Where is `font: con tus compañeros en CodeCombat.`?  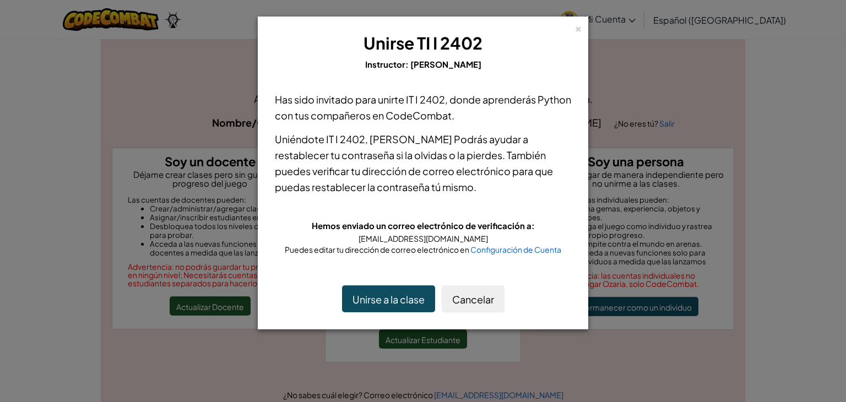 font: con tus compañeros en CodeCombat. is located at coordinates (364, 115).